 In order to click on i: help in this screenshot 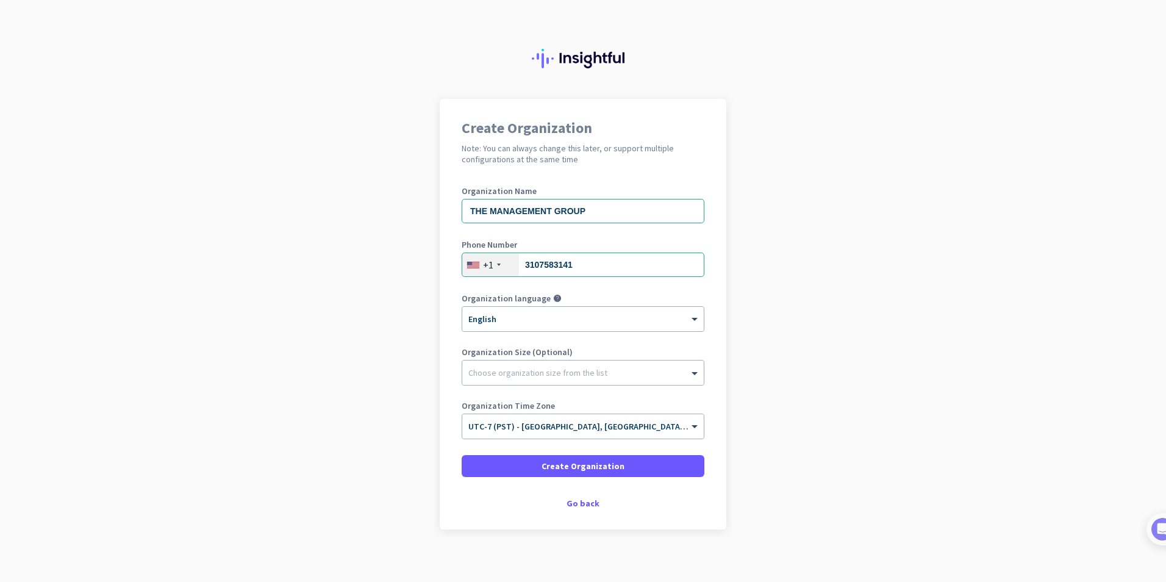, I will do `click(557, 298)`.